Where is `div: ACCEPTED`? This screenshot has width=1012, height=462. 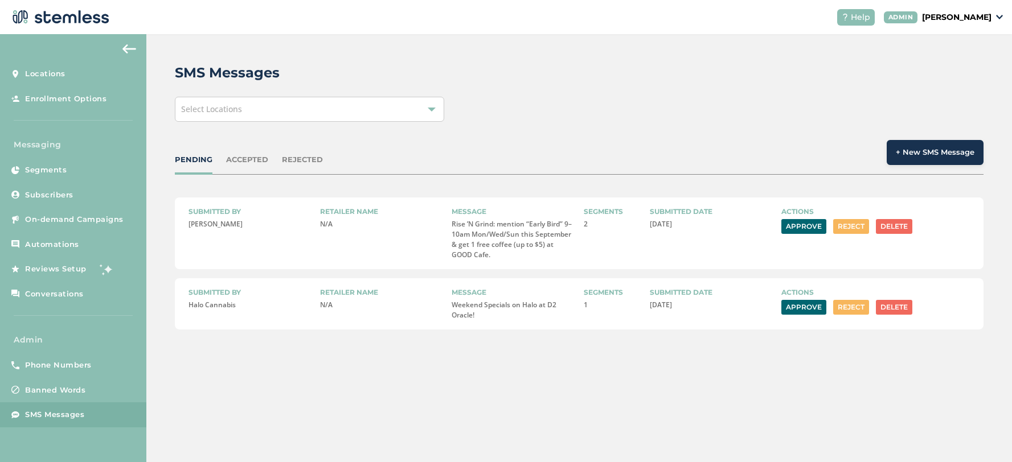 div: ACCEPTED is located at coordinates (247, 160).